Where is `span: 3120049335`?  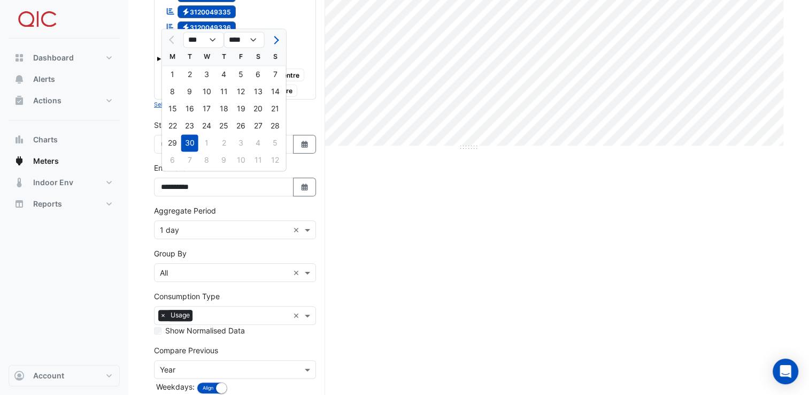 span: 3120049335 is located at coordinates (207, 12).